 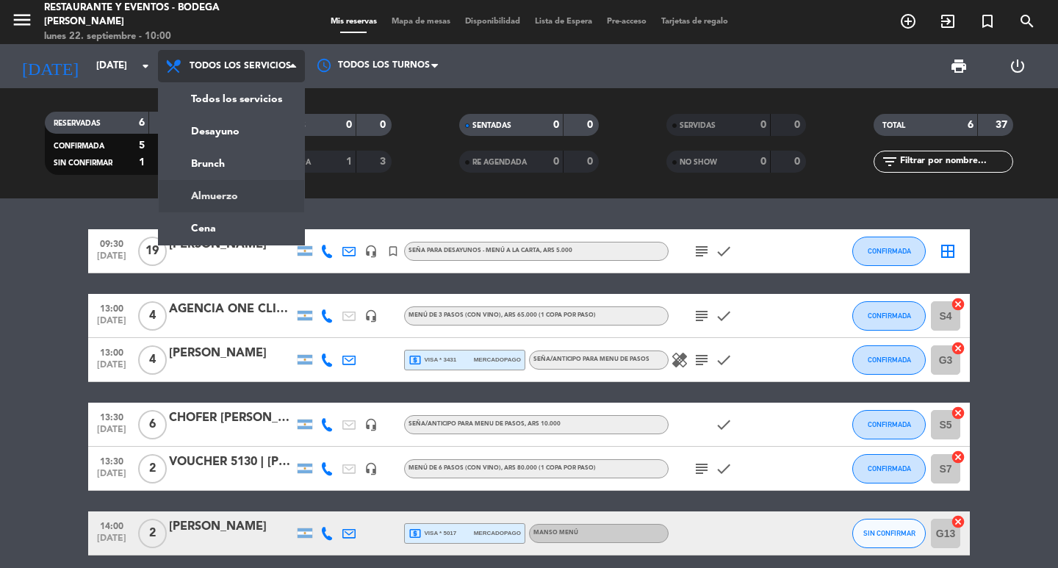 What do you see at coordinates (679, 360) in the screenshot?
I see `i: healing` at bounding box center [679, 360].